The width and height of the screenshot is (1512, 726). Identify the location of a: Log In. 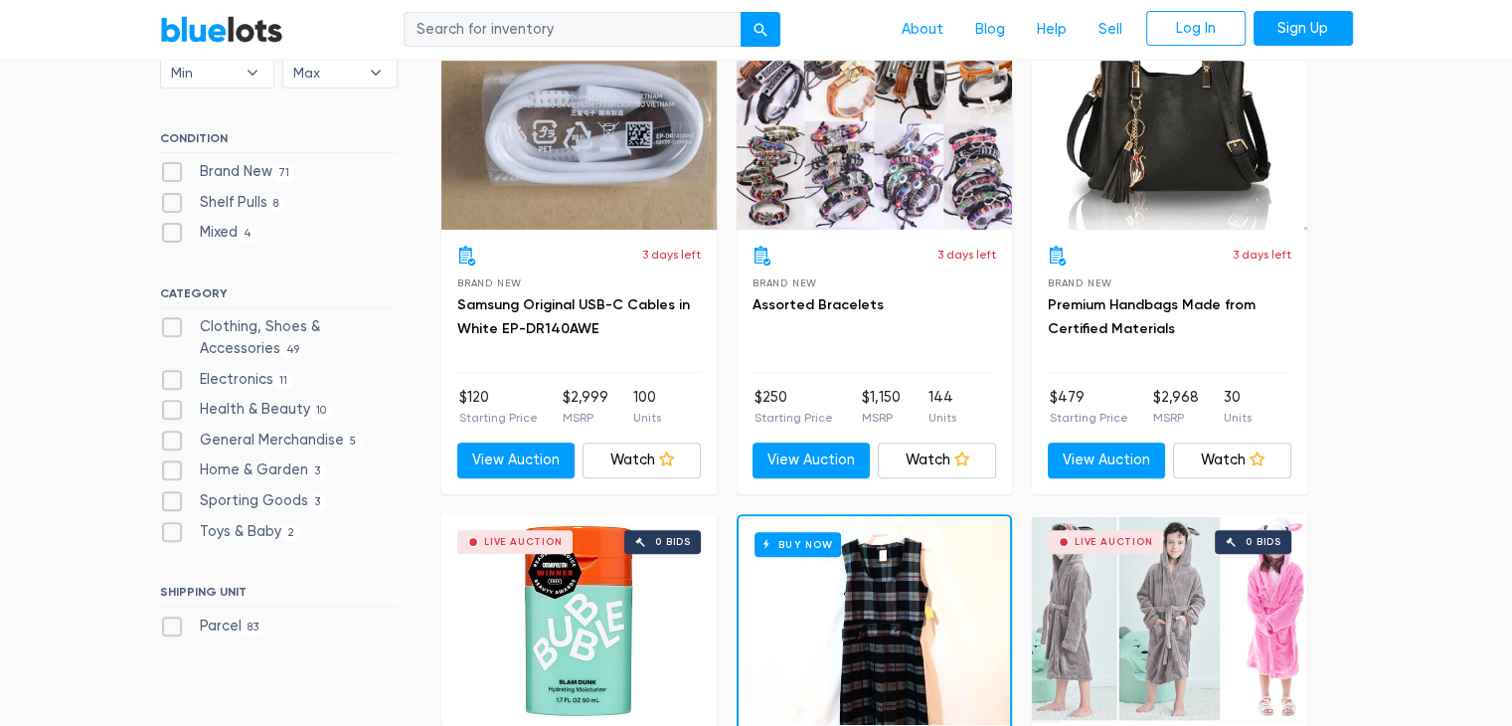
(1196, 29).